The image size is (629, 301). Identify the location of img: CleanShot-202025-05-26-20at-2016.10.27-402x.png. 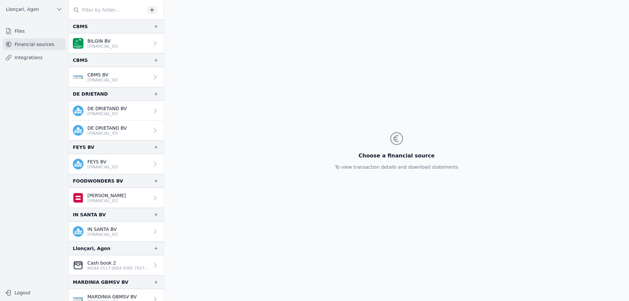
(78, 266).